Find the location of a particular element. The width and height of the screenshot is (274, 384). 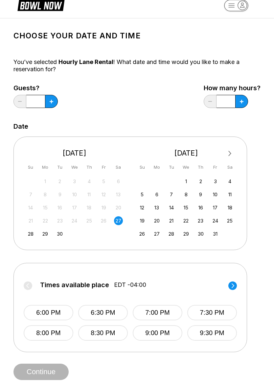

div: Choose Wednesday, October 15th, 2025 is located at coordinates (186, 207).